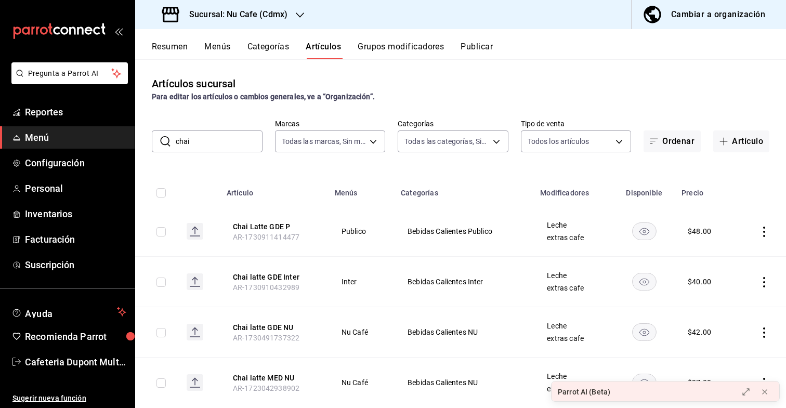  Describe the element at coordinates (464, 190) in the screenshot. I see `th: Categorías` at that location.